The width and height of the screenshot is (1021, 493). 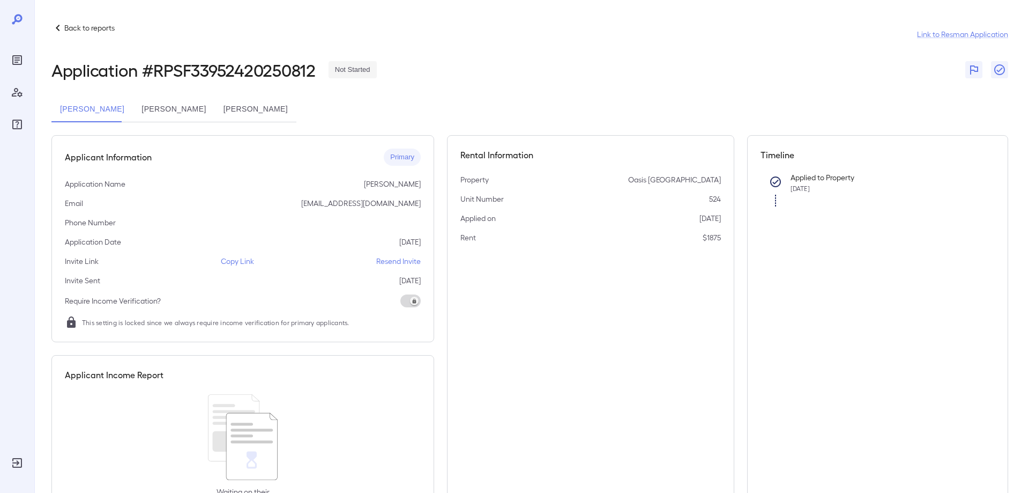 What do you see at coordinates (974, 70) in the screenshot?
I see `button: Flag Report` at bounding box center [974, 70].